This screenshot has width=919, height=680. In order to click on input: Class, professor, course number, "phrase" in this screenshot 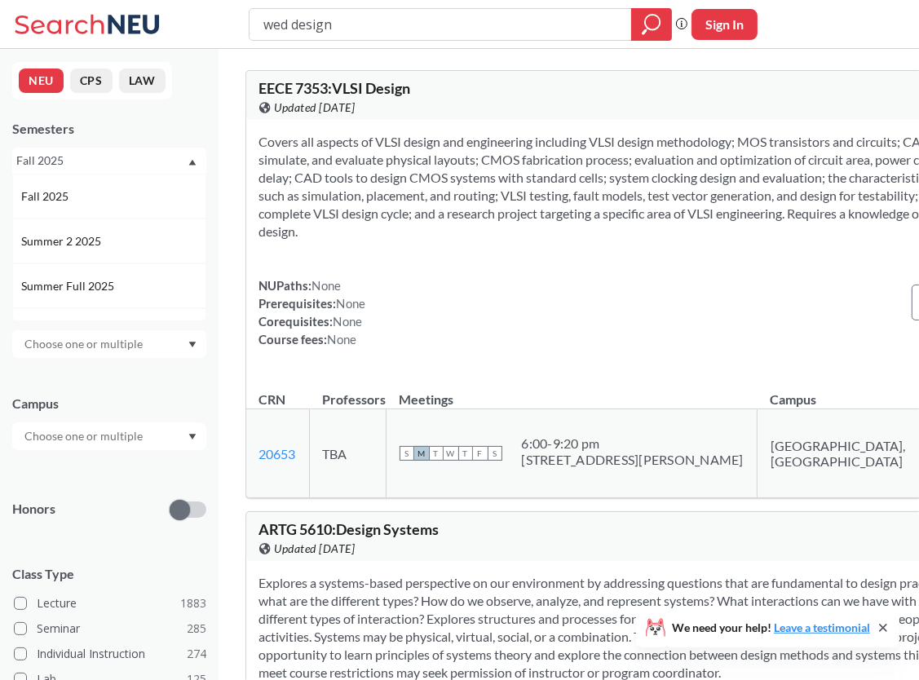, I will do `click(440, 24)`.